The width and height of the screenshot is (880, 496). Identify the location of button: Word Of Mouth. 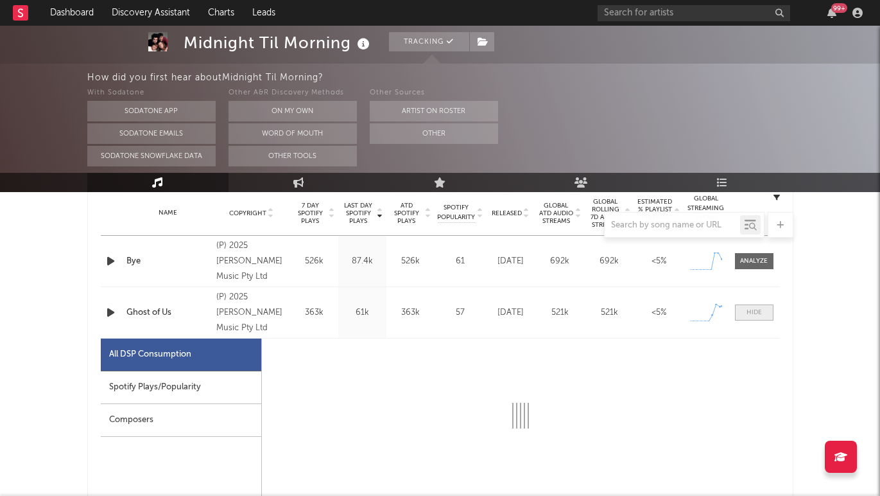
(293, 134).